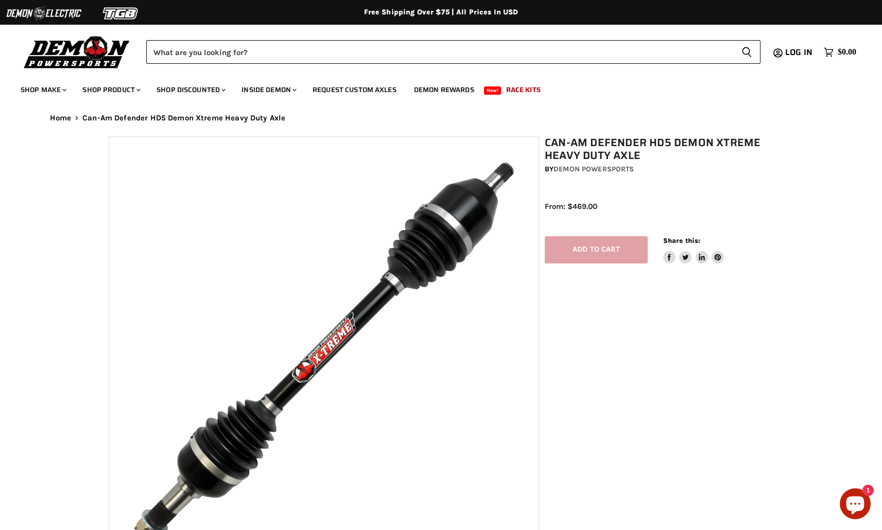 This screenshot has height=530, width=882. What do you see at coordinates (694, 250) in the screenshot?
I see `aside: Share this:` at bounding box center [694, 250].